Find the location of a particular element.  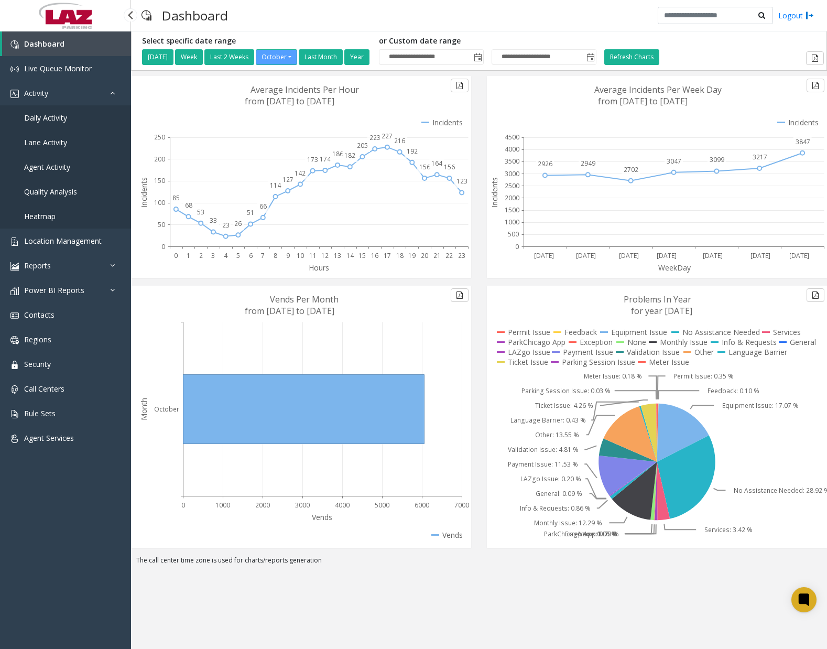

text: 11 is located at coordinates (313, 255).